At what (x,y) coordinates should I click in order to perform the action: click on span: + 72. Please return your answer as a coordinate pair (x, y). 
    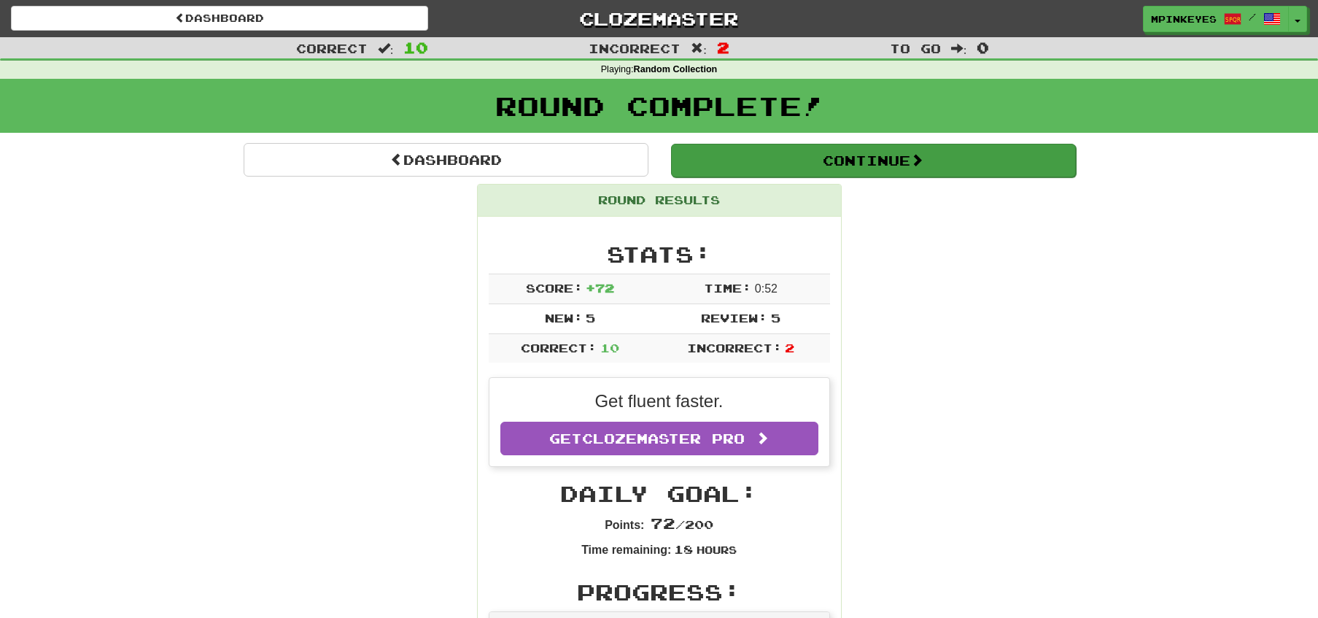
    Looking at the image, I should click on (599, 287).